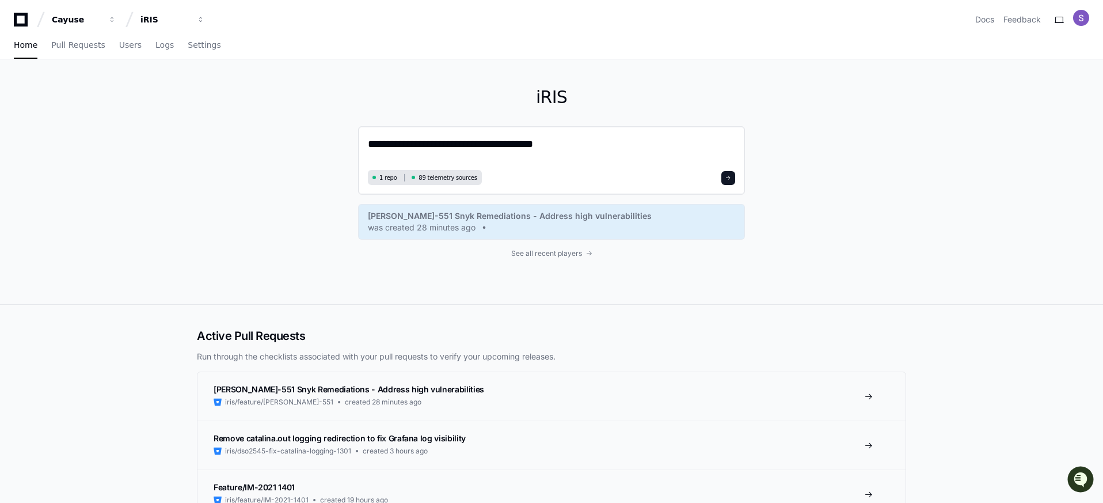  What do you see at coordinates (77, 20) in the screenshot?
I see `div: Cayuse` at bounding box center [77, 20].